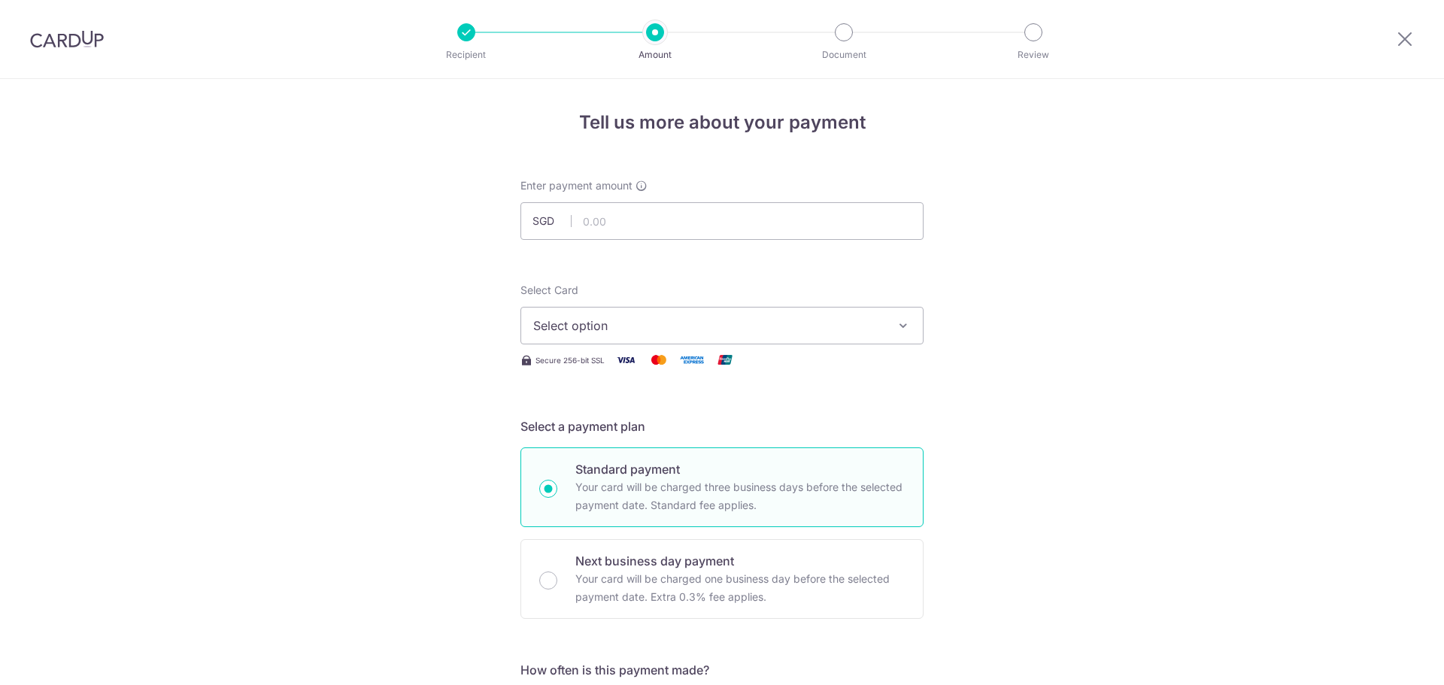 This screenshot has height=685, width=1444. What do you see at coordinates (466, 55) in the screenshot?
I see `p: Recipient` at bounding box center [466, 55].